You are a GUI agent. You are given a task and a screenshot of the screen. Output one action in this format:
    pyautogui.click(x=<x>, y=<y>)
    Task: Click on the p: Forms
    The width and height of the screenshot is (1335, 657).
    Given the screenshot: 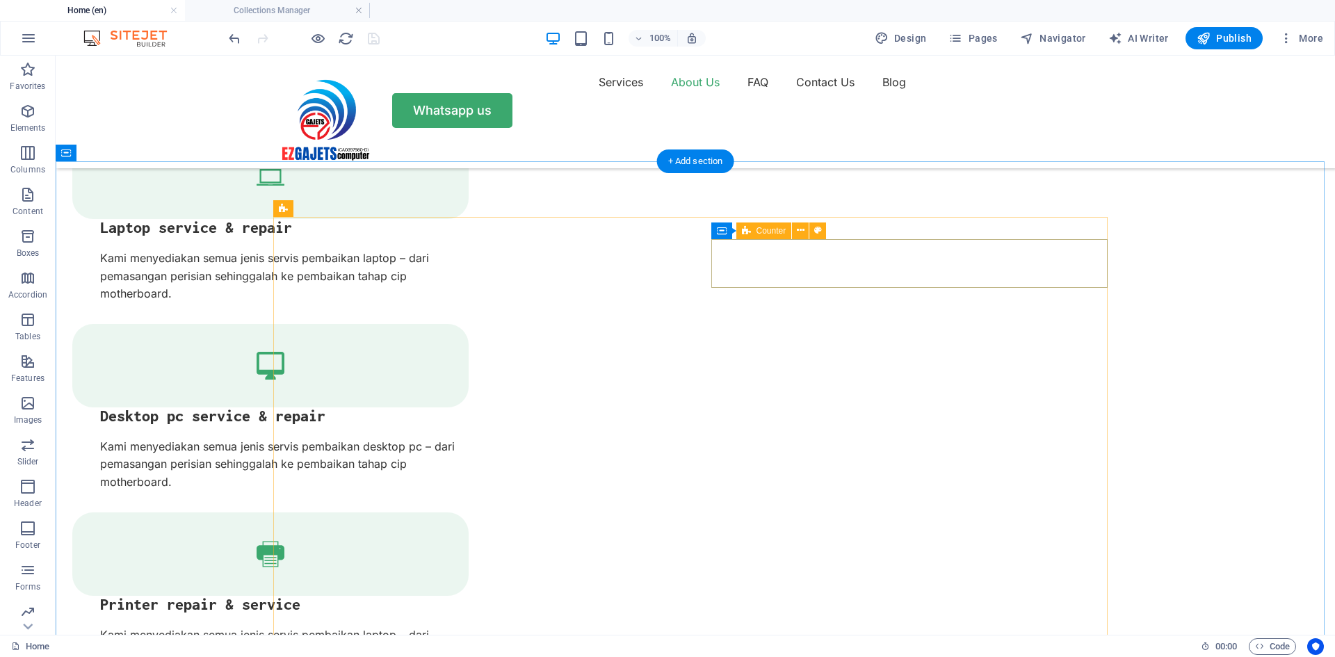 What is the action you would take?
    pyautogui.click(x=28, y=587)
    